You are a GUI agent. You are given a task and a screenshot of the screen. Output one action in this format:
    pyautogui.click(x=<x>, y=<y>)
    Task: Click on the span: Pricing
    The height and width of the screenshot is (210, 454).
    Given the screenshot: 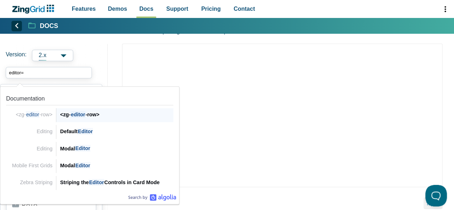 What is the action you would take?
    pyautogui.click(x=211, y=9)
    